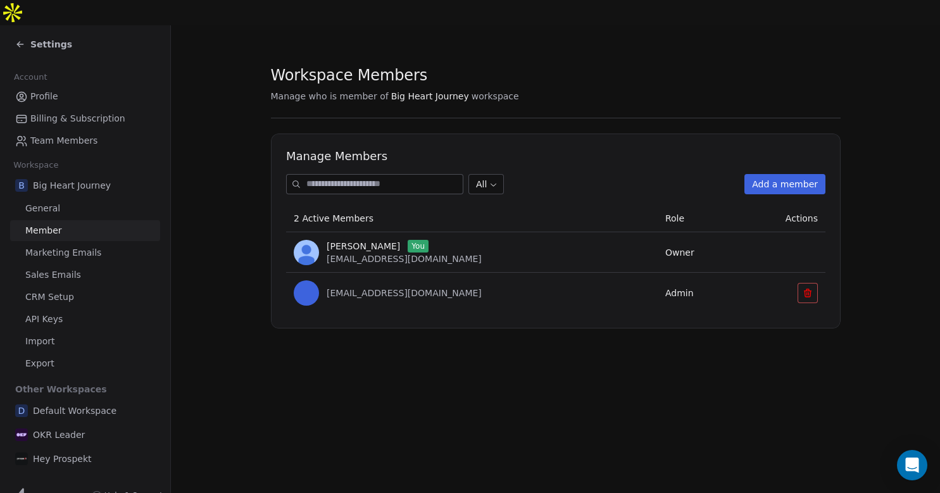 The image size is (940, 493). Describe the element at coordinates (679, 293) in the screenshot. I see `span: Admin` at that location.